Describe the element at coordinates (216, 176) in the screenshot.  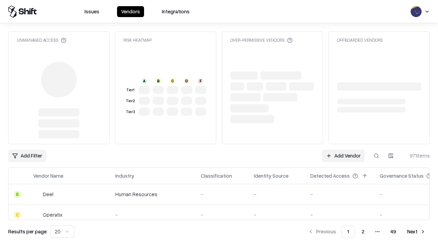
I see `div: Classification` at that location.